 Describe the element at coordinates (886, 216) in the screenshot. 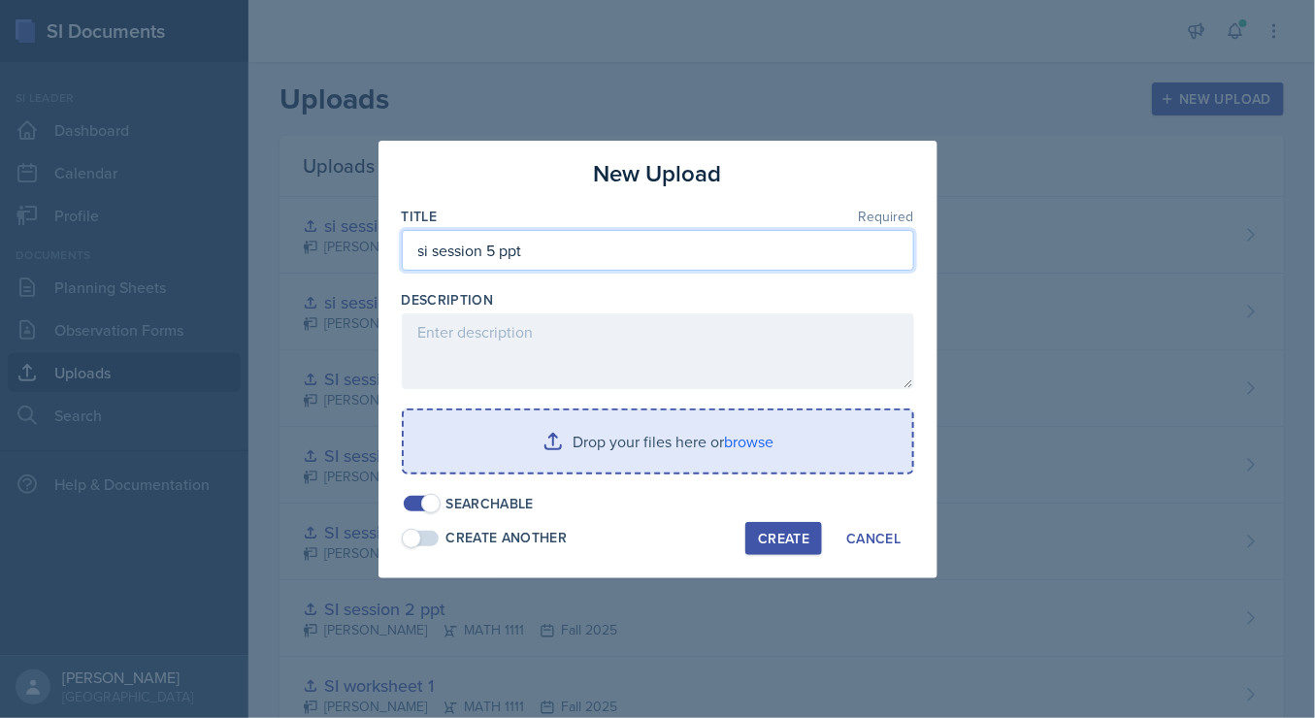

I see `span: Required` at that location.